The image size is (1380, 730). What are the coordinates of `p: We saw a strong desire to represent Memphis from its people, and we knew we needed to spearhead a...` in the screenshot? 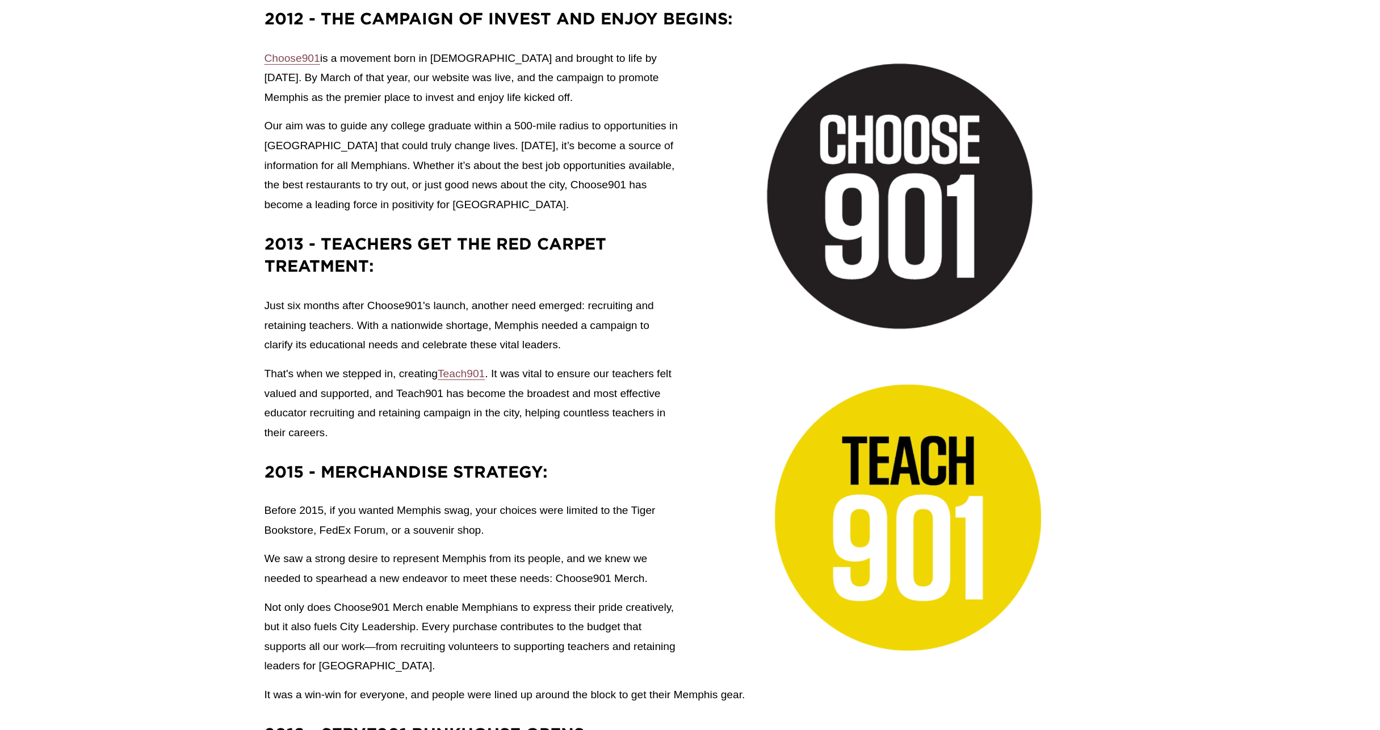 It's located at (690, 569).